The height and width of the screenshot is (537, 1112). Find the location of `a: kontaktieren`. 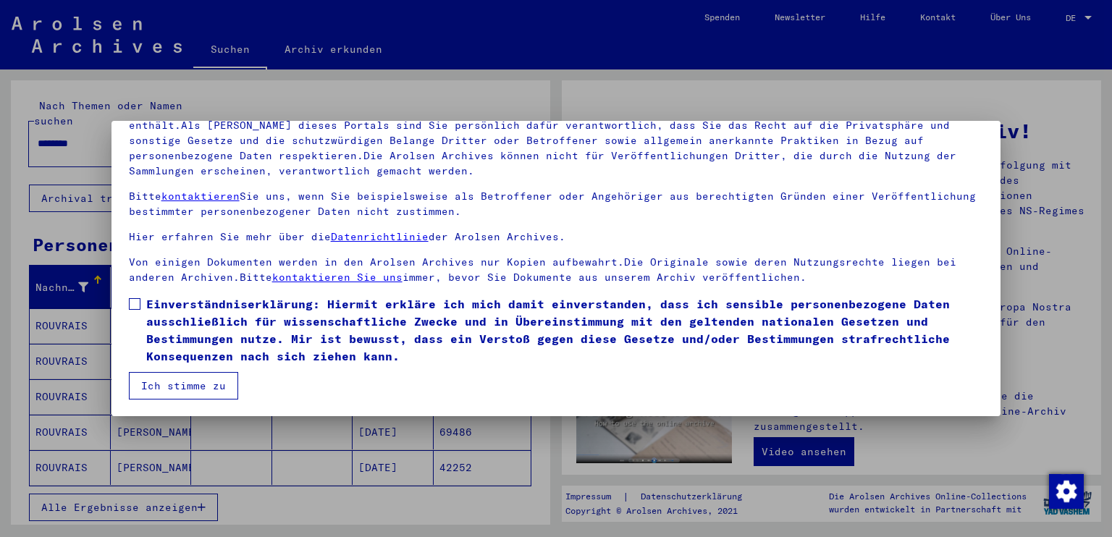

a: kontaktieren is located at coordinates (201, 196).